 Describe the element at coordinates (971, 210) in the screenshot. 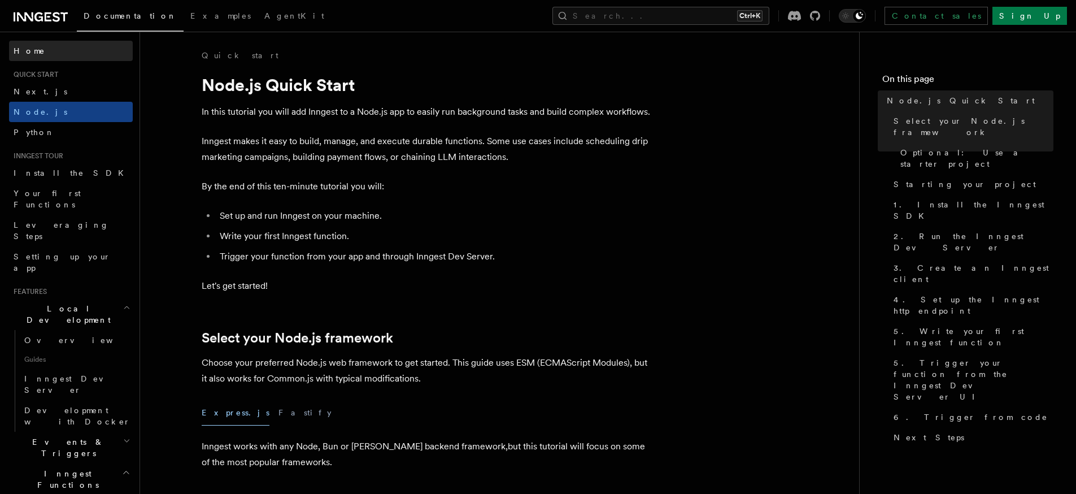

I see `a: 1. Install the Inngest SDK` at that location.